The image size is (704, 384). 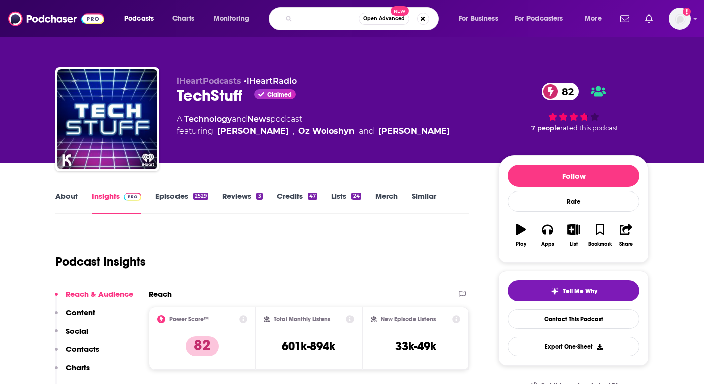 What do you see at coordinates (253, 131) in the screenshot?
I see `a: Jonathan Strickland` at bounding box center [253, 131].